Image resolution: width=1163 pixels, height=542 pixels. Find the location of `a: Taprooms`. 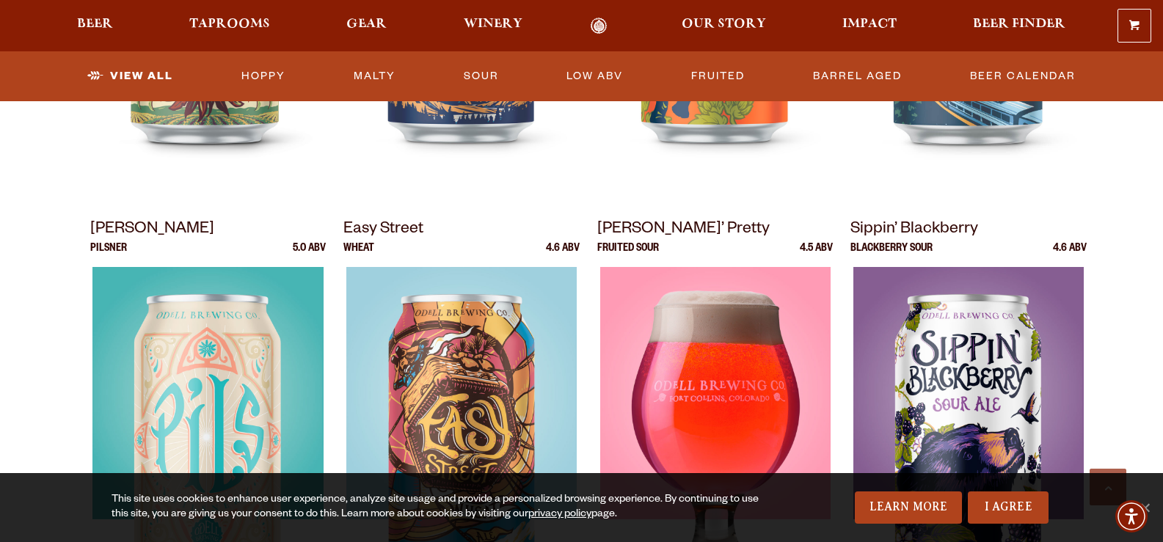

a: Taprooms is located at coordinates (230, 26).